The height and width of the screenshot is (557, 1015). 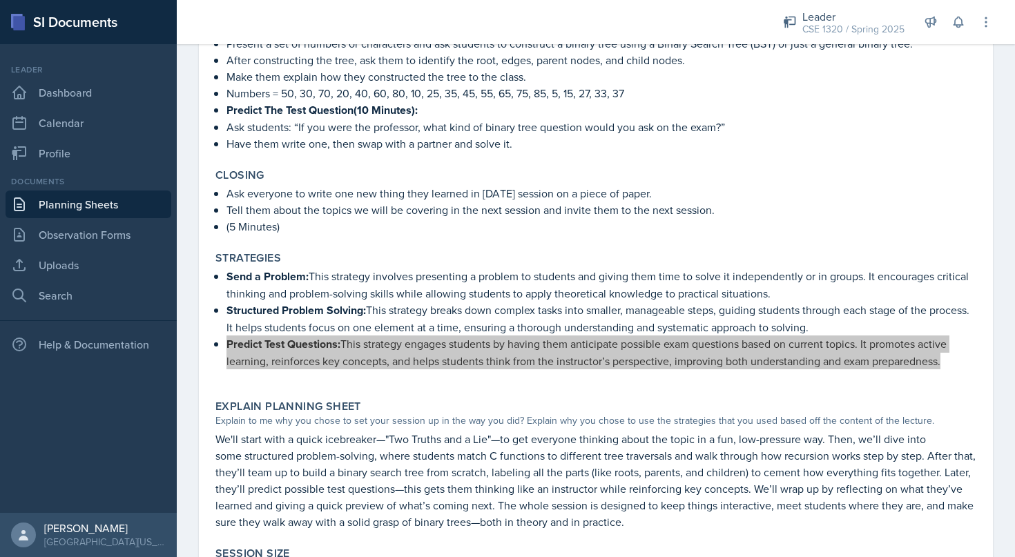 I want to click on a: Profile, so click(x=88, y=153).